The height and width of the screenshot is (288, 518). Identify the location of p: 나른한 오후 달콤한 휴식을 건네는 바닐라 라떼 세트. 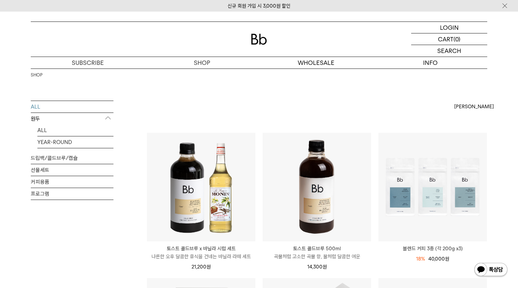
(201, 256).